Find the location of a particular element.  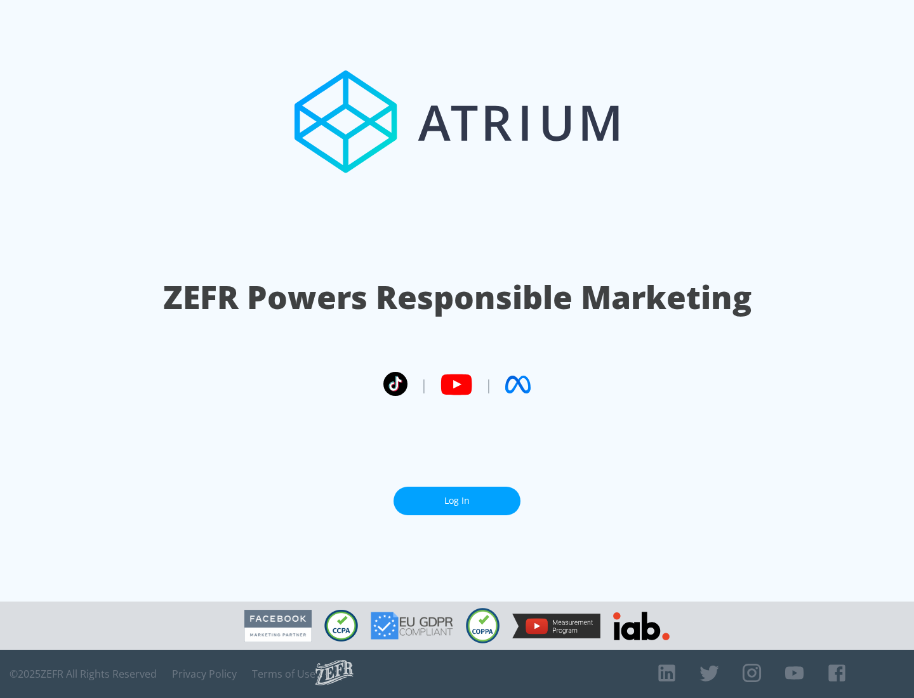

img: Facebook Marketing Partner is located at coordinates (278, 626).